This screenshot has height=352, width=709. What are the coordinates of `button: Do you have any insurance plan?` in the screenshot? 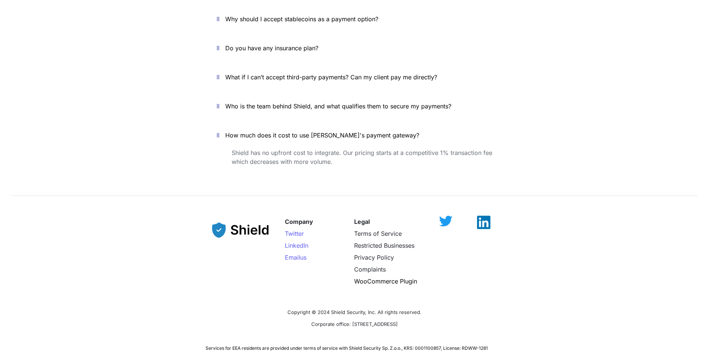 It's located at (355, 48).